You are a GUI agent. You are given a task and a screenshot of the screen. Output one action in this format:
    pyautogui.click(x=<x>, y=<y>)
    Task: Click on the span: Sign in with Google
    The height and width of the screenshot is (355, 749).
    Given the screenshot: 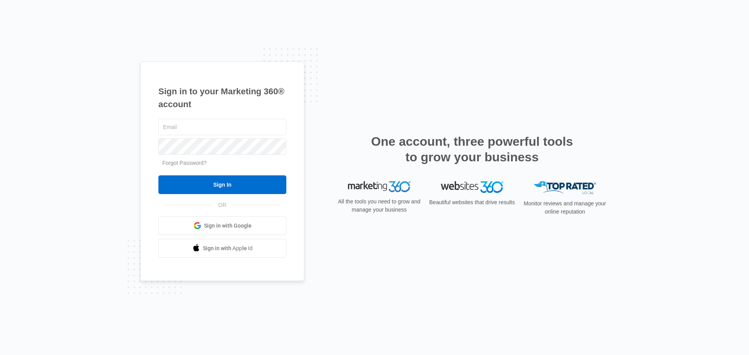 What is the action you would take?
    pyautogui.click(x=228, y=226)
    